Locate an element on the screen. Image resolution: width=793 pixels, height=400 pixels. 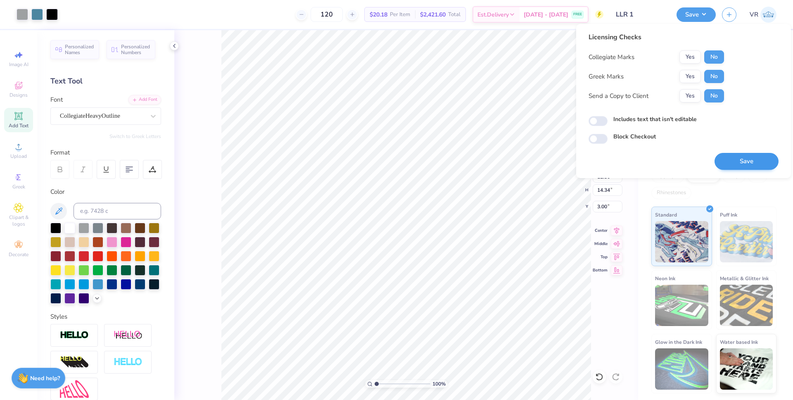
div: Add Font is located at coordinates (145, 100).